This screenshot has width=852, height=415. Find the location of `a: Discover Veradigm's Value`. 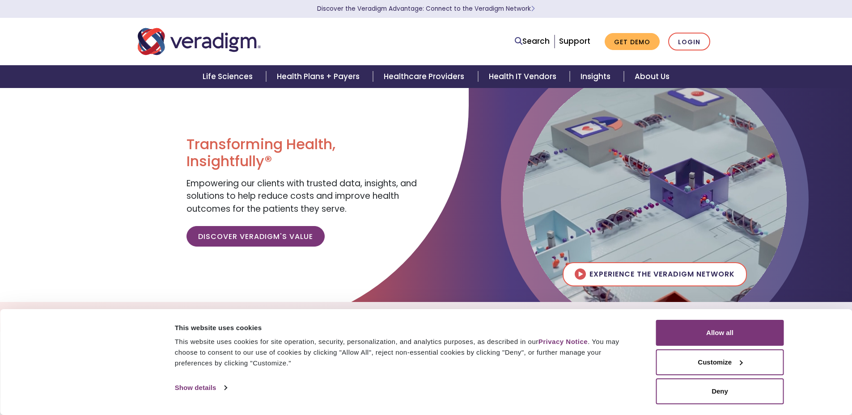

a: Discover Veradigm's Value is located at coordinates (255, 237).